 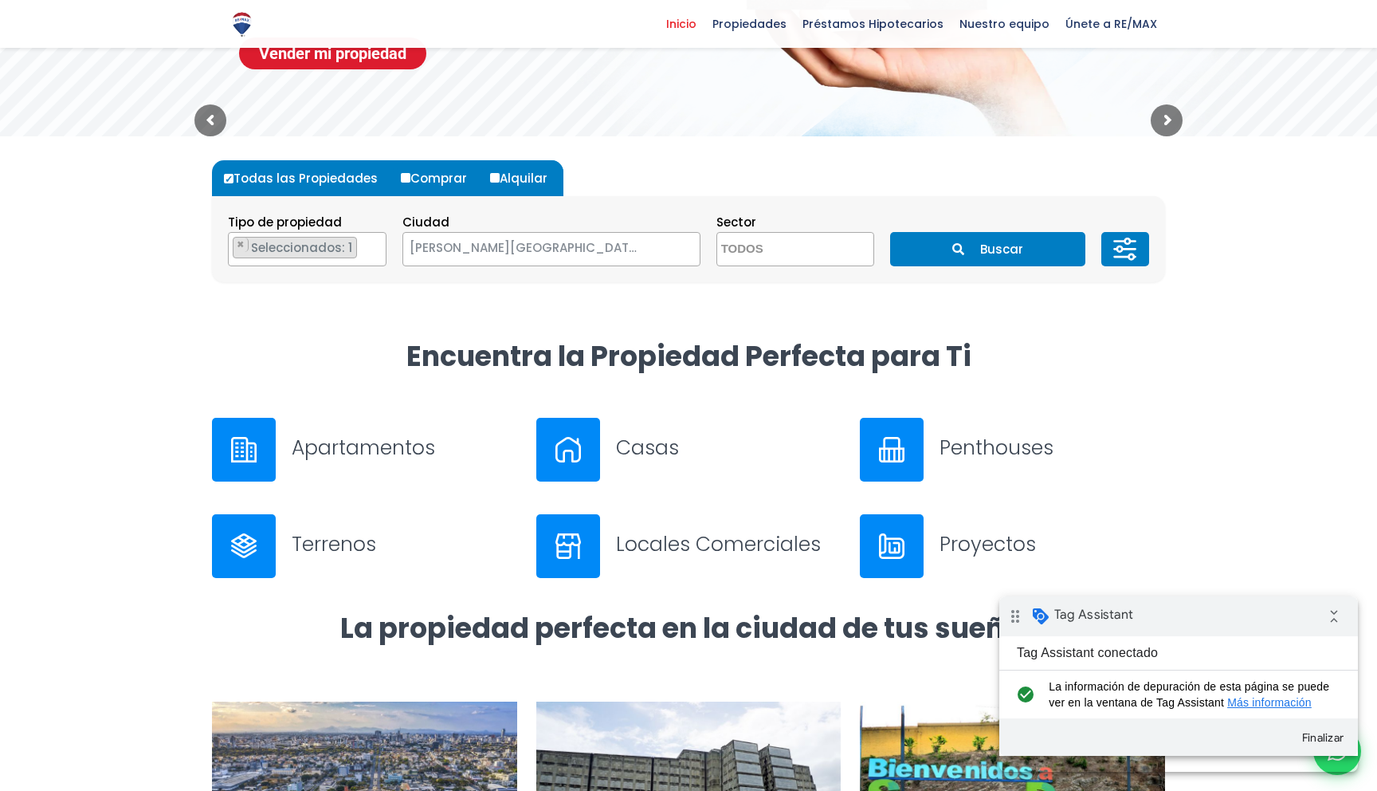 What do you see at coordinates (364, 546) in the screenshot?
I see `a: Terrenos` at bounding box center [364, 546].